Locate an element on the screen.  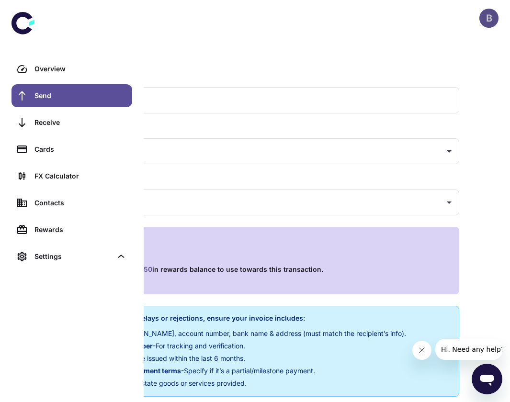
div: Overview is located at coordinates (80, 69).